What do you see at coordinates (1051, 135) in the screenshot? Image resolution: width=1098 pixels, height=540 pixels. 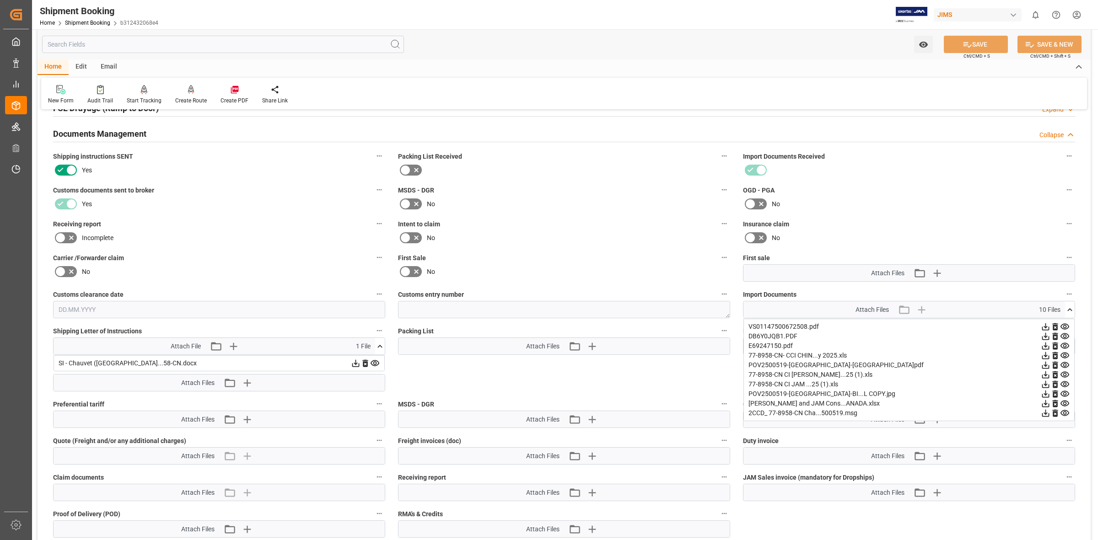 I see `div: Collapse` at bounding box center [1051, 135].